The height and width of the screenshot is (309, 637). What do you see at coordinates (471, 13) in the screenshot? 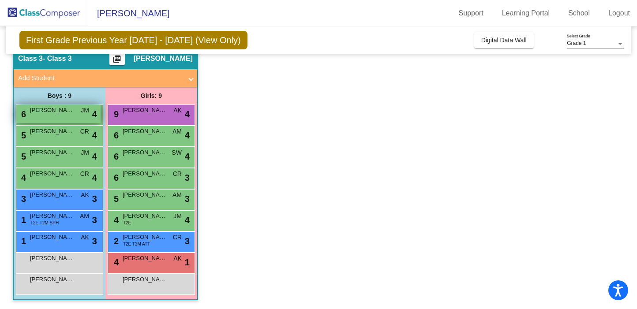
I see `a: Support` at bounding box center [471, 13].